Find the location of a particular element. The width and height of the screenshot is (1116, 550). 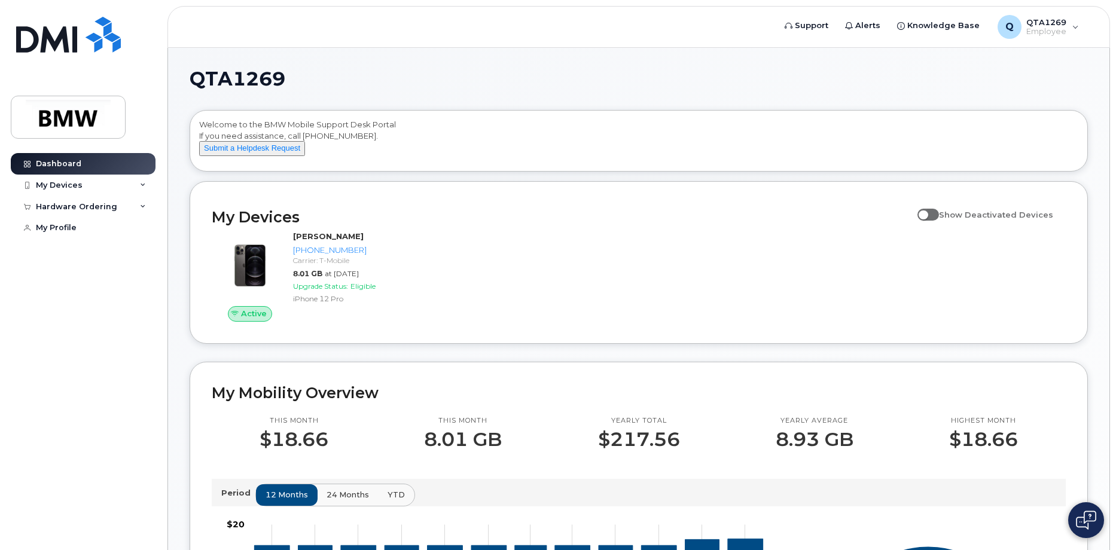

a: Submit a Helpdesk Request is located at coordinates (252, 148).